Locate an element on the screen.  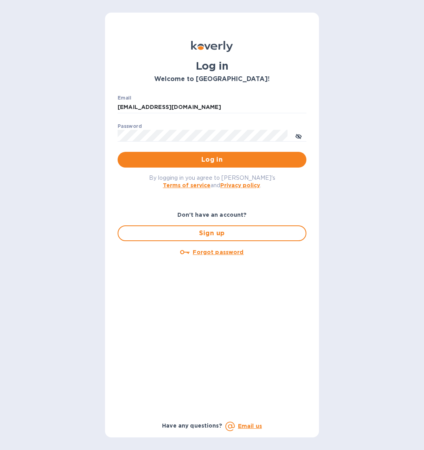
span: Log in is located at coordinates (212, 160).